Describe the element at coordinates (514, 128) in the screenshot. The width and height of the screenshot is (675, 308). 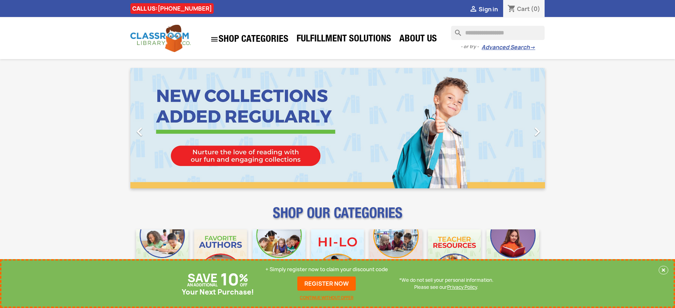
I see `a: Next` at that location.